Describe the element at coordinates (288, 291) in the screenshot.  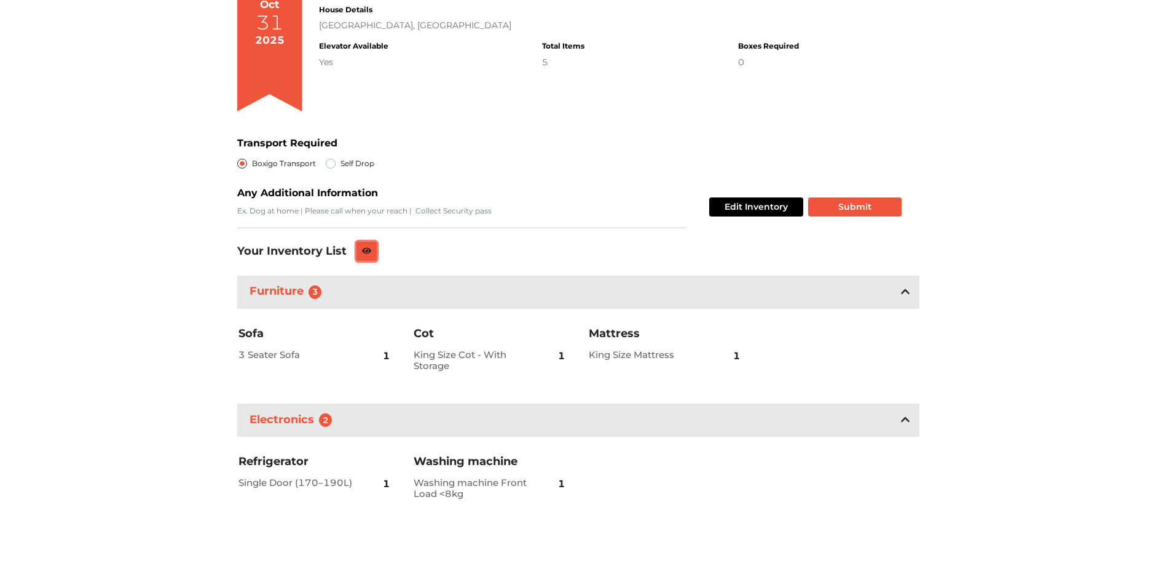
I see `h3: Furniture` at that location.